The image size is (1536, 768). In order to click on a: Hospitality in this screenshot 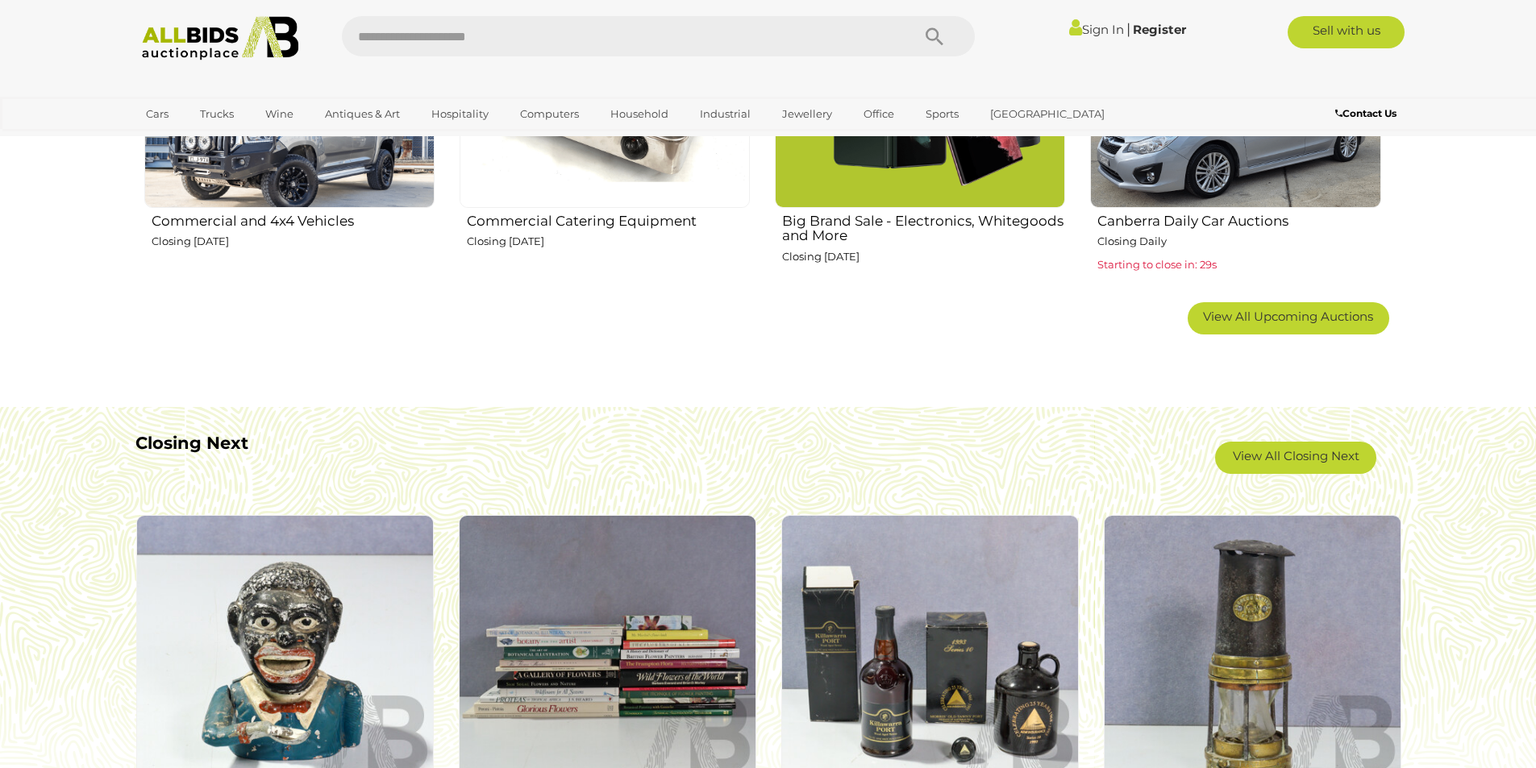, I will do `click(460, 114)`.